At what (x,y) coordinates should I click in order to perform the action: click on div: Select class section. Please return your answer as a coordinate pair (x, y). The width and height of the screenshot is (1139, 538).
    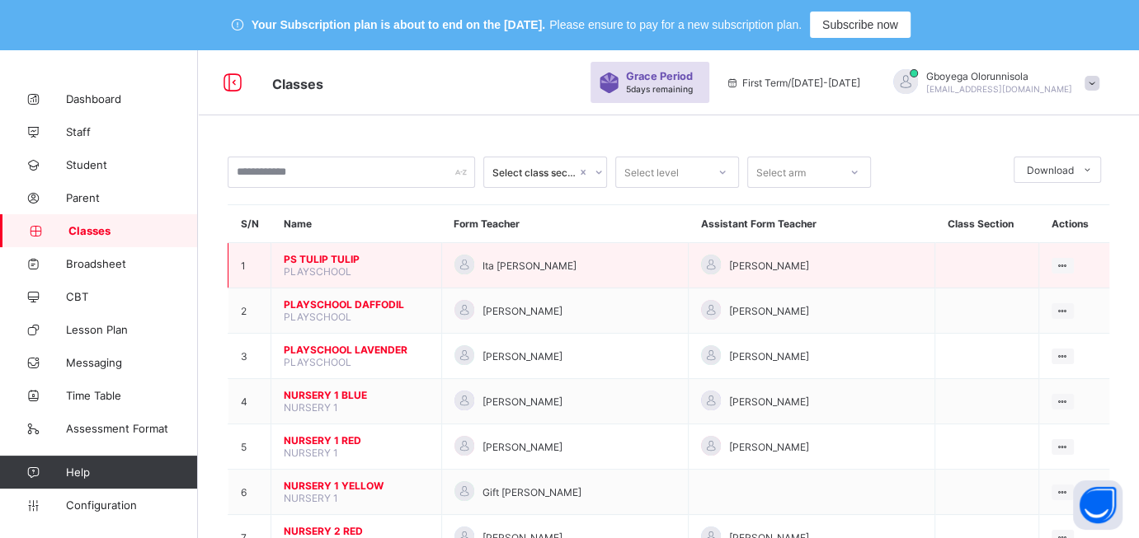
    Looking at the image, I should click on (534, 172).